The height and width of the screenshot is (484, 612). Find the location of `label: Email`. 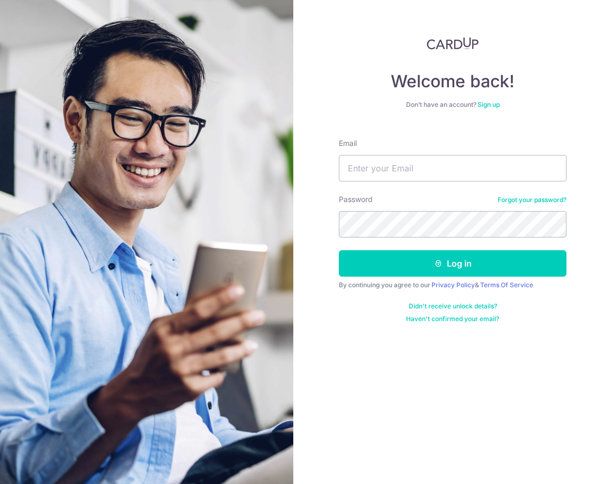

label: Email is located at coordinates (348, 143).